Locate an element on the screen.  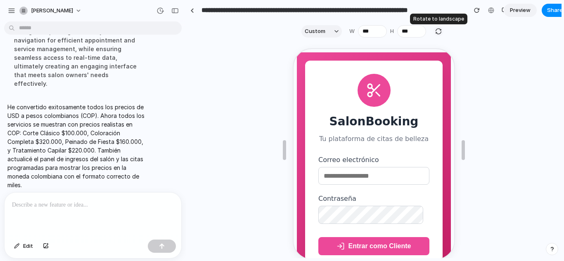
div: Rotate to landscape is located at coordinates (438, 19).